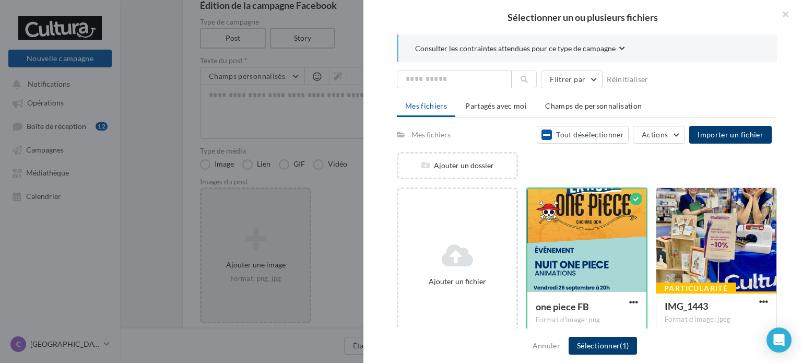 The image size is (802, 363). What do you see at coordinates (583, 135) in the screenshot?
I see `button: Tout désélectionner` at bounding box center [583, 135].